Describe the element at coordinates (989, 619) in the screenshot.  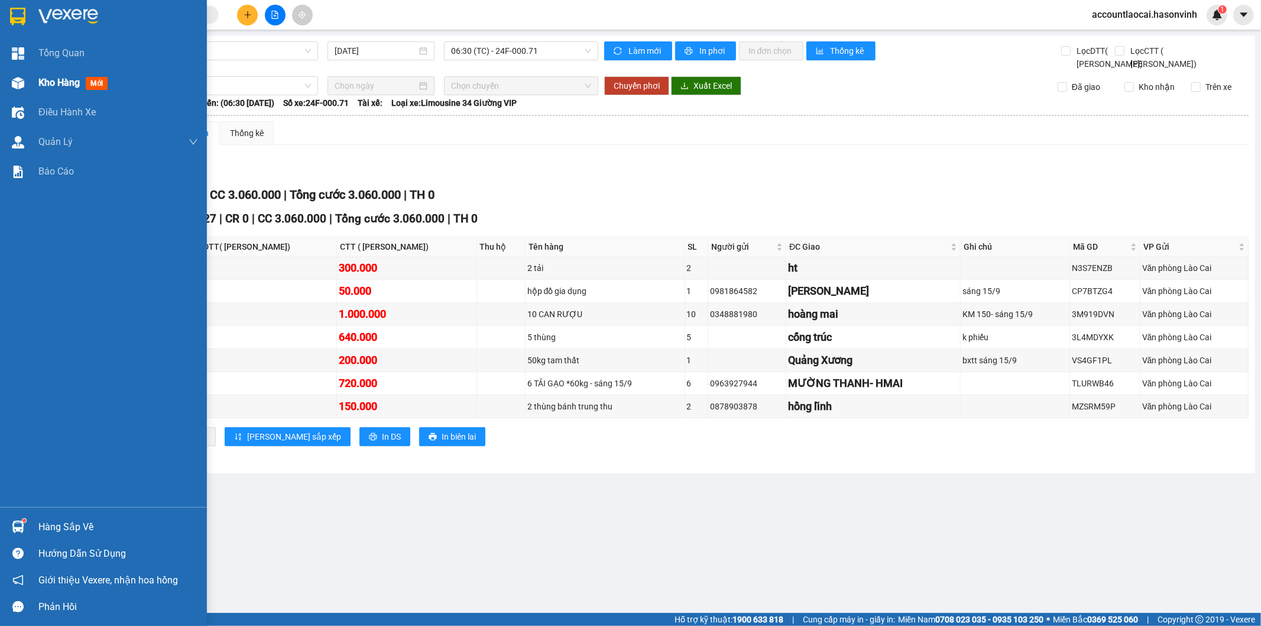
I see `strong: 0708 023 035 - 0935 103 250` at that location.